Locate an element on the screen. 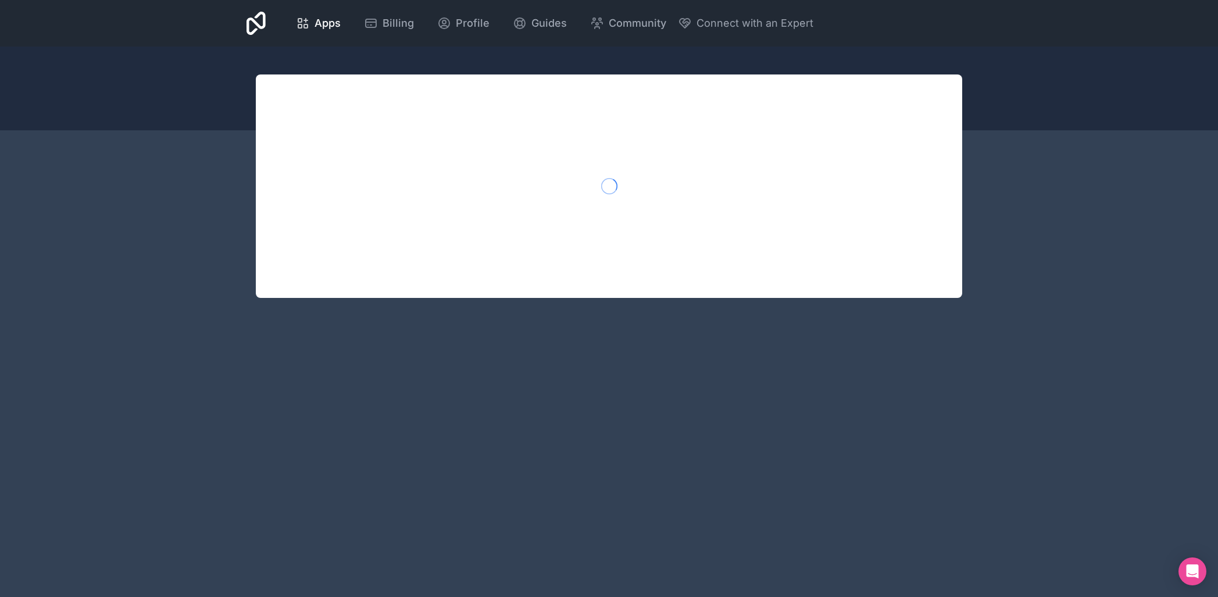 The width and height of the screenshot is (1218, 597). span: Billing is located at coordinates (398, 23).